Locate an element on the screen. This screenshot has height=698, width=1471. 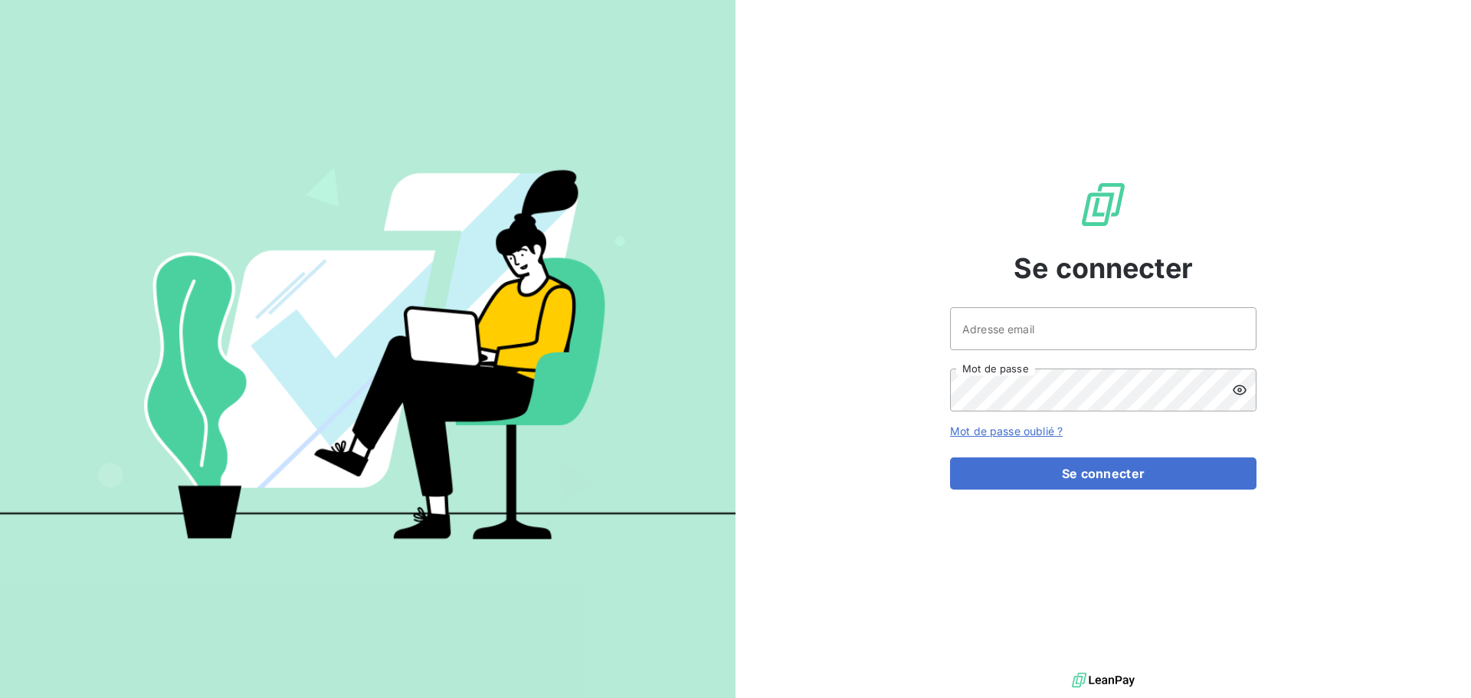
a: Mot de passe oublié ? is located at coordinates (1006, 430).